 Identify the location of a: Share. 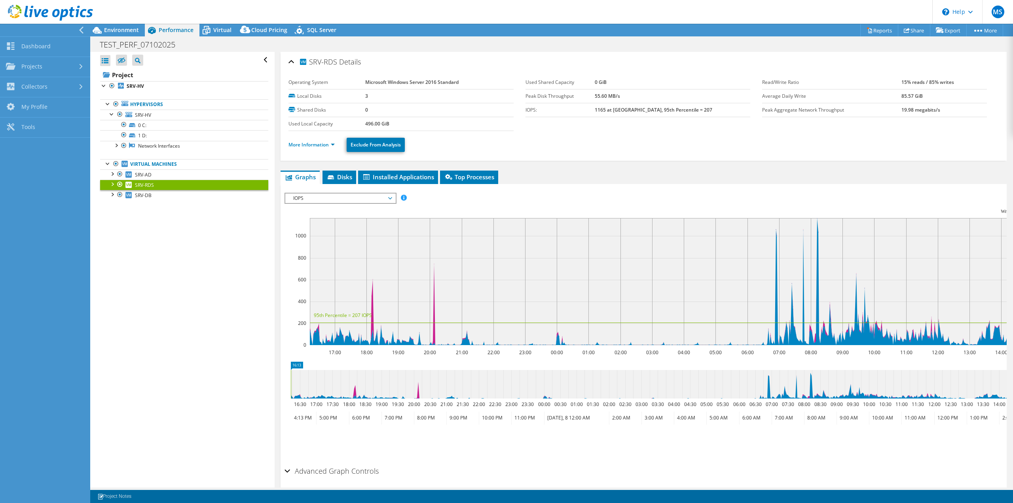
(914, 30).